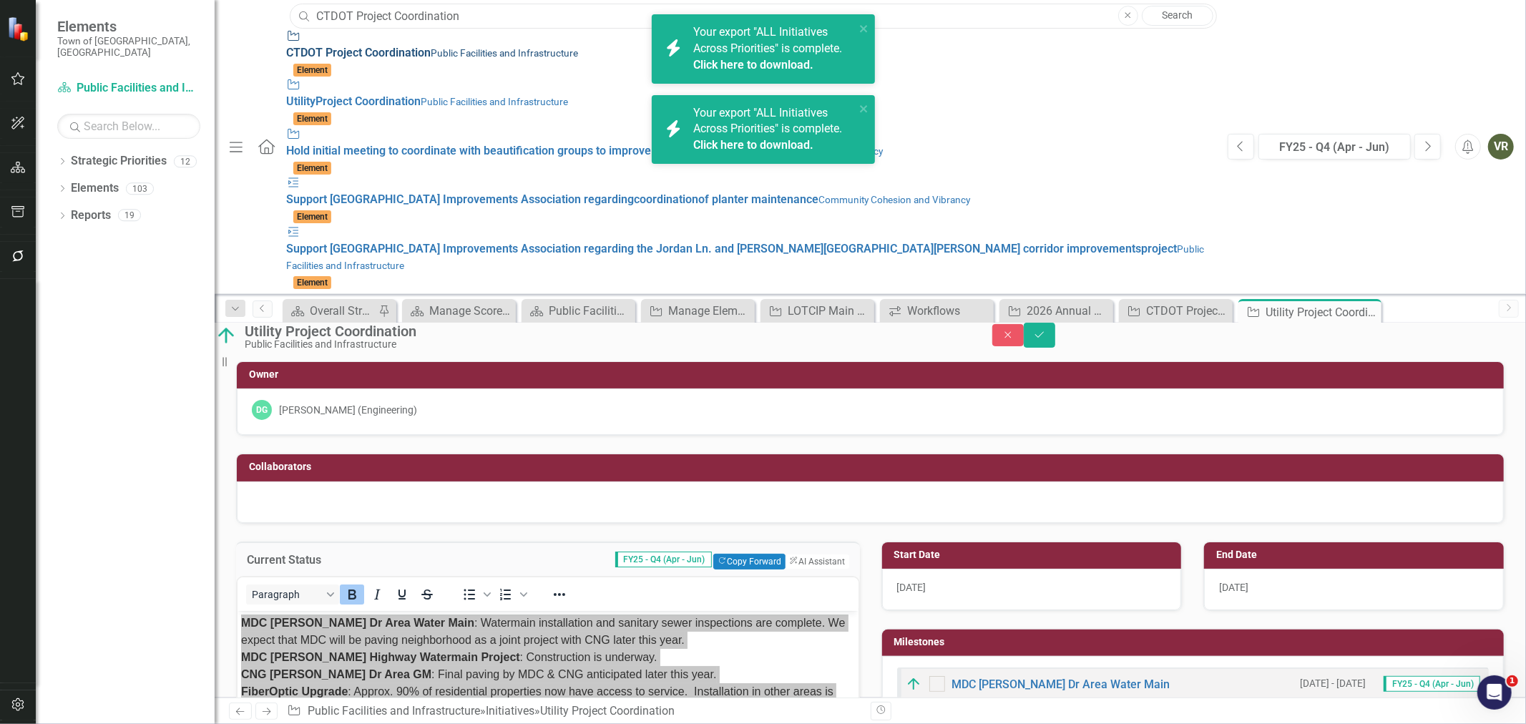 The width and height of the screenshot is (1526, 724). Describe the element at coordinates (817, 311) in the screenshot. I see `a: LOTCIP Main St Recon & Safety Phases 1 & 2 (#L159-0005 & 0006, 30147 & TBD)` at that location.